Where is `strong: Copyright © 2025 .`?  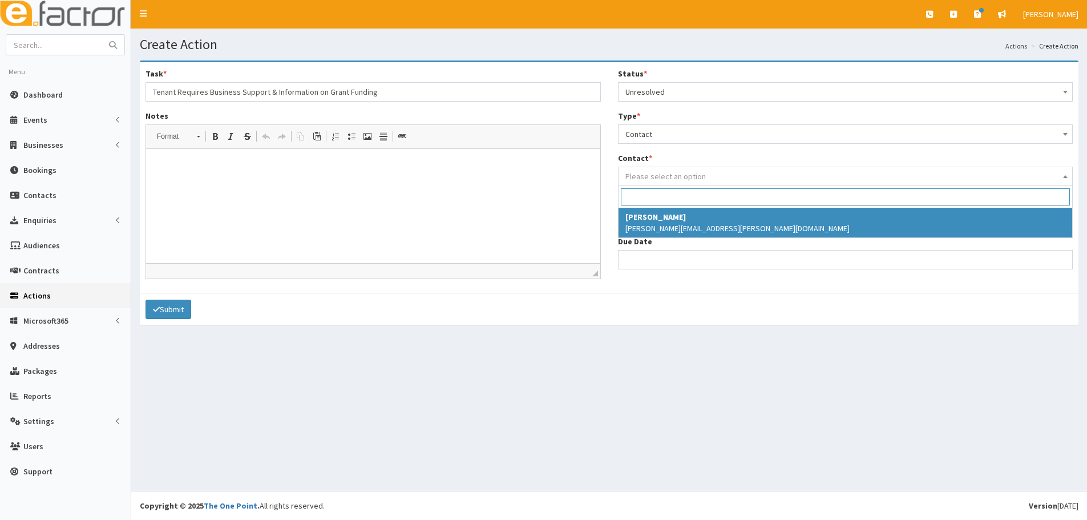 strong: Copyright © 2025 . is located at coordinates (200, 505).